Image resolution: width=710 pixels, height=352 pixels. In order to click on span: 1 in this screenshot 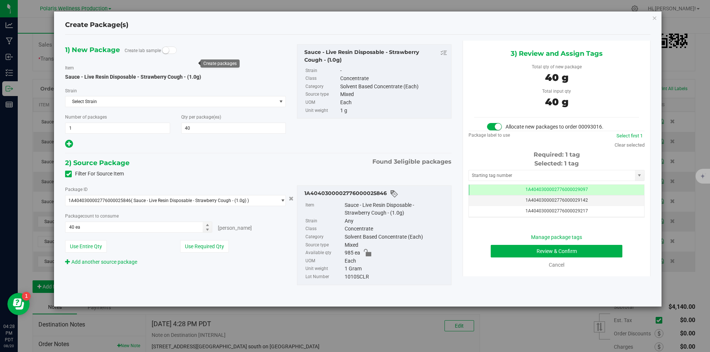, I will do `click(4, 4)`.